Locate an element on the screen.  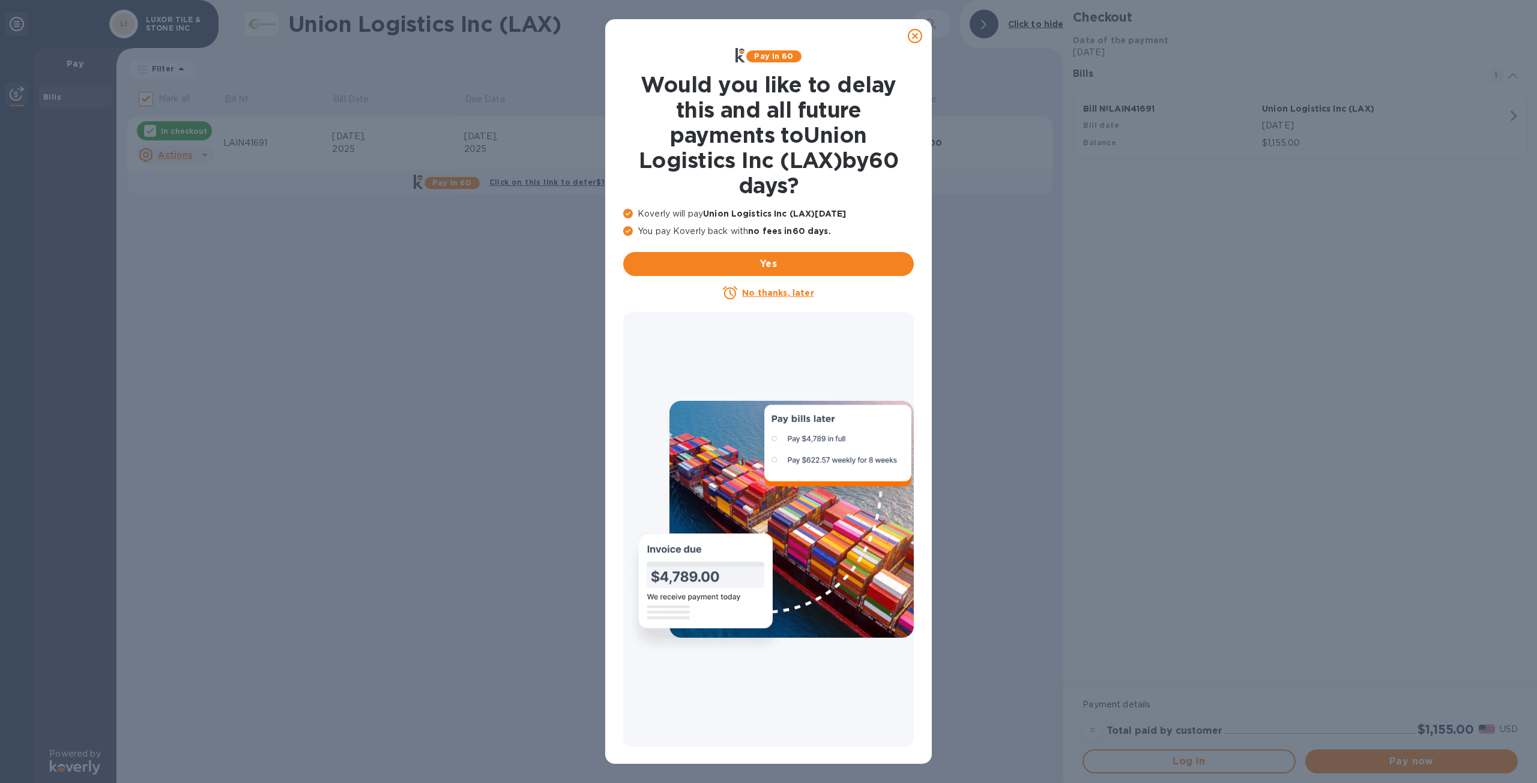
b: no fees in 60 days . is located at coordinates (789, 231).